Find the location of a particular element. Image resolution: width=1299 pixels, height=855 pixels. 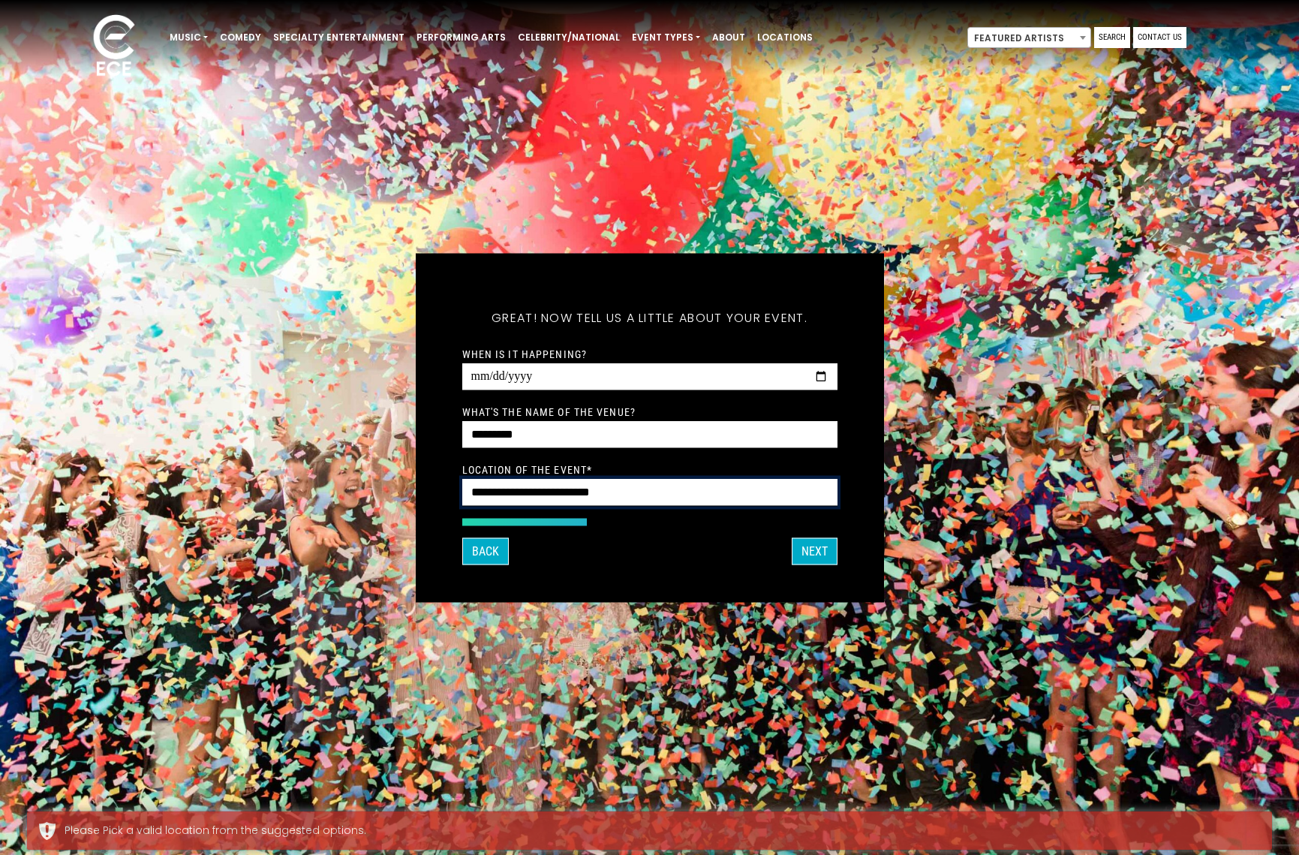

a: Celebrity/National is located at coordinates (569, 38).